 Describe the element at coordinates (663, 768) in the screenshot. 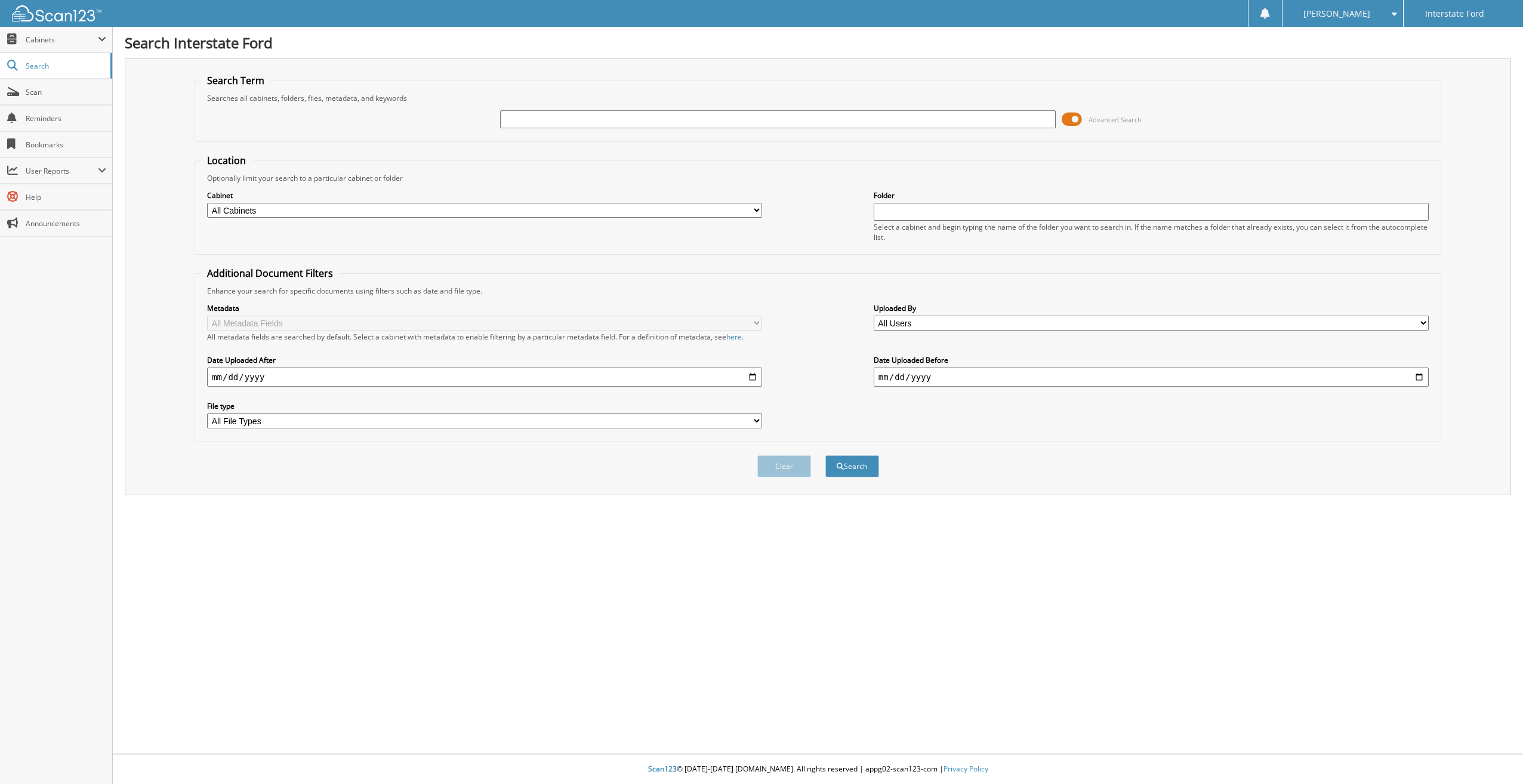

I see `span: Scan123` at that location.